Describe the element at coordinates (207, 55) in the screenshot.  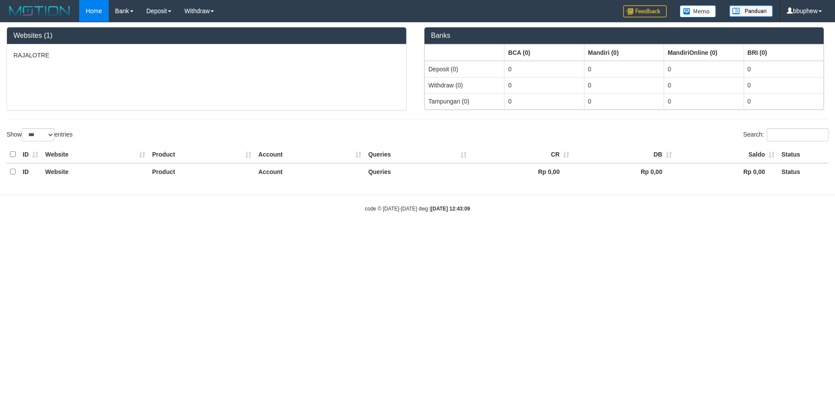
I see `p: RAJALOTRE` at that location.